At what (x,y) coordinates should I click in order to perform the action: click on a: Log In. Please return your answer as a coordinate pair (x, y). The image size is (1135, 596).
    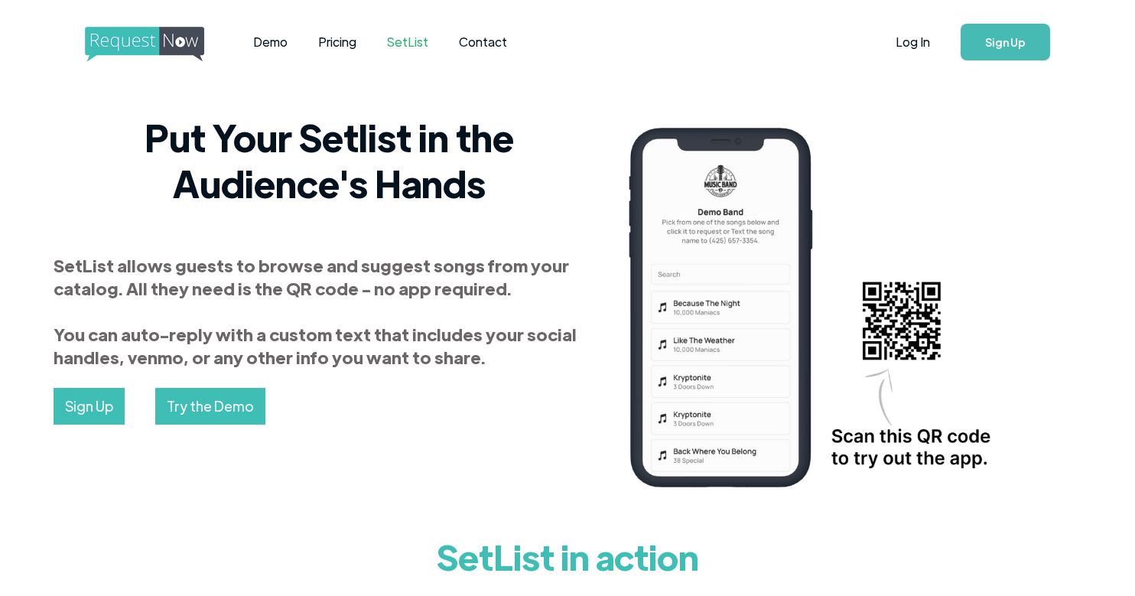
    Looking at the image, I should click on (913, 42).